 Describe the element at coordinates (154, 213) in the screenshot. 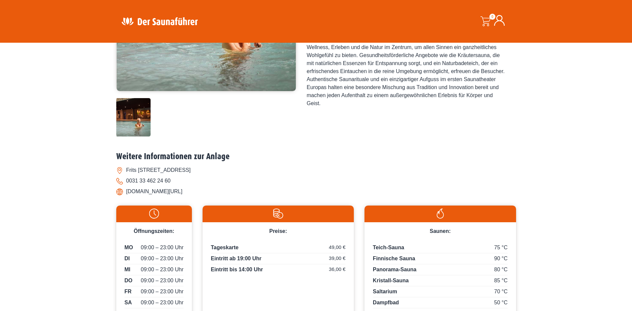

I see `img: Uhr-weiss.svg` at that location.